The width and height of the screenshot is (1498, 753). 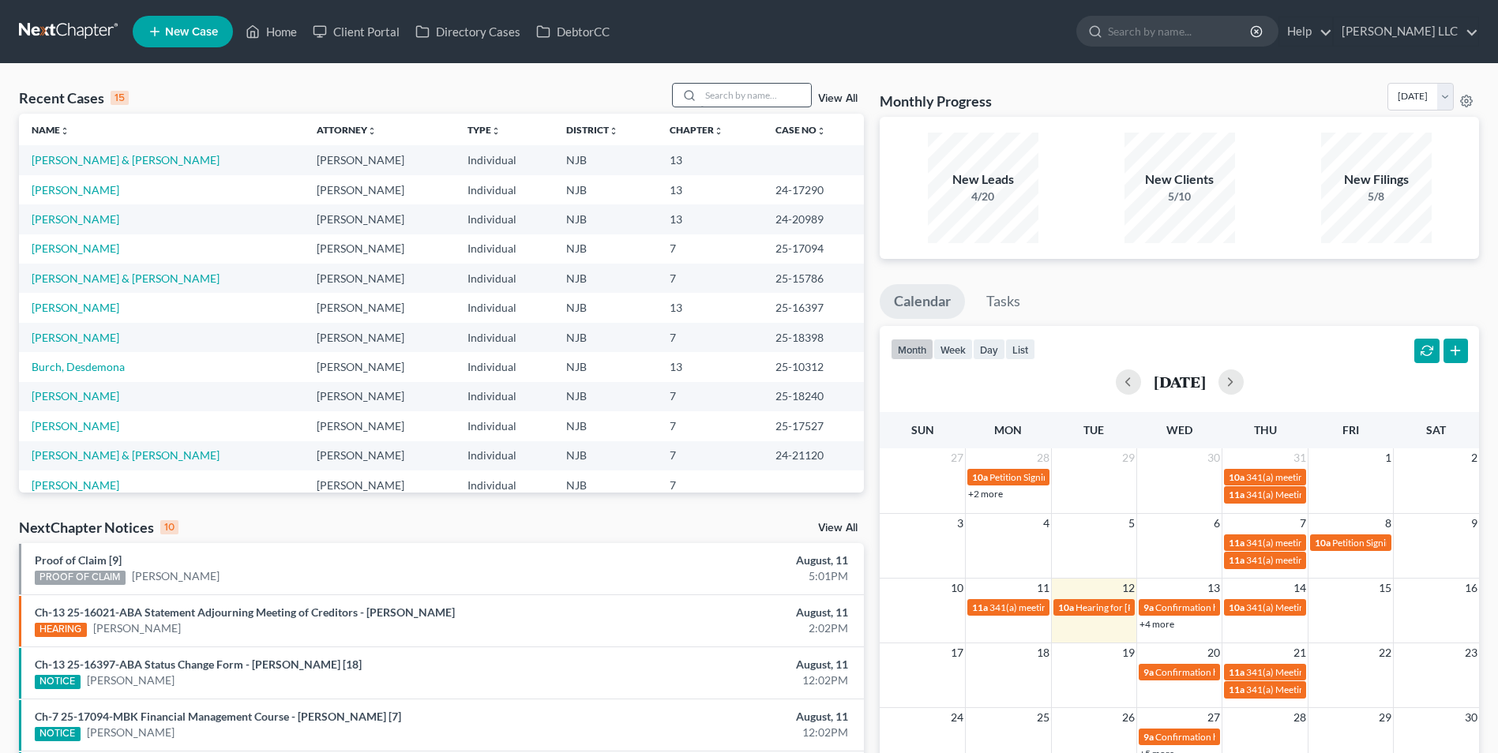 I want to click on span: 21, so click(x=1300, y=653).